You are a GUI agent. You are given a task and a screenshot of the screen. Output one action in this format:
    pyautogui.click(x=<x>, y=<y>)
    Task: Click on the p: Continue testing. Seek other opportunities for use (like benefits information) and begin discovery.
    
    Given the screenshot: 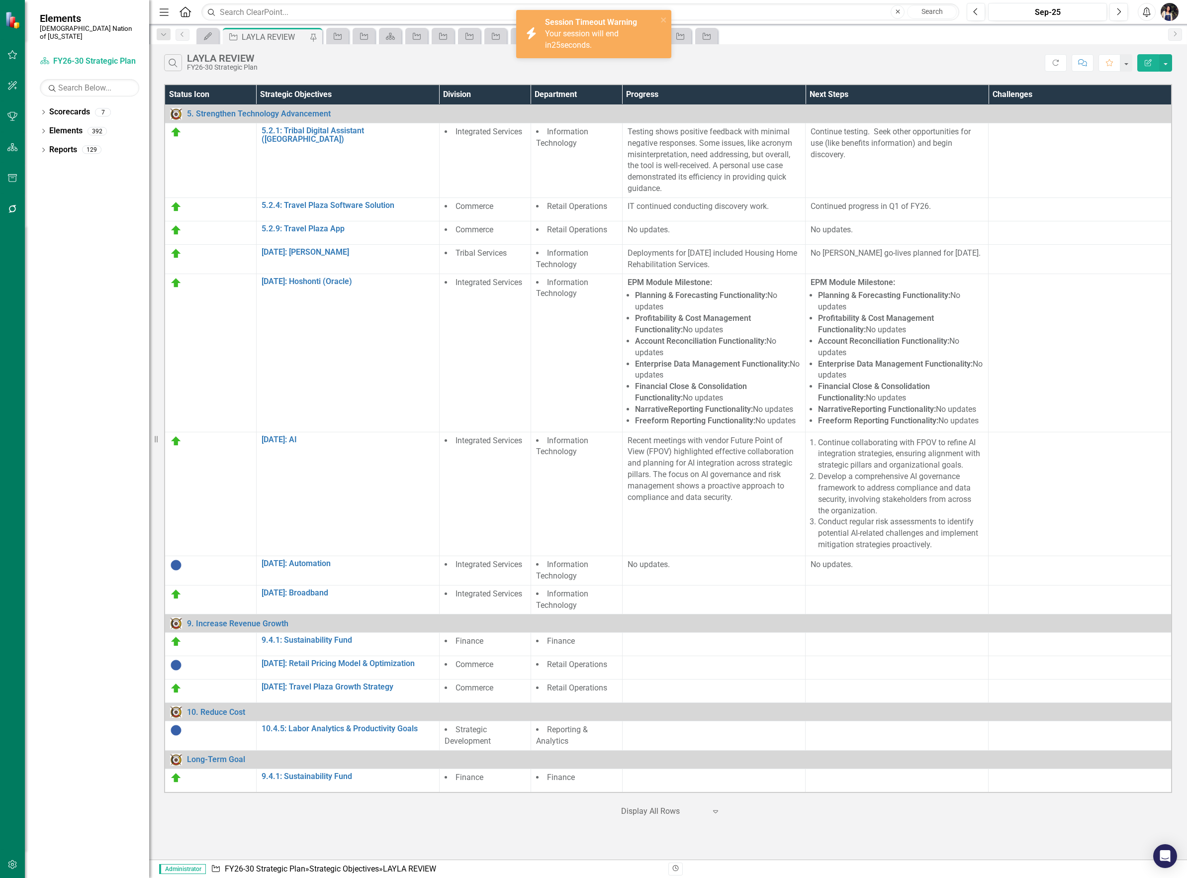 What is the action you would take?
    pyautogui.click(x=897, y=143)
    